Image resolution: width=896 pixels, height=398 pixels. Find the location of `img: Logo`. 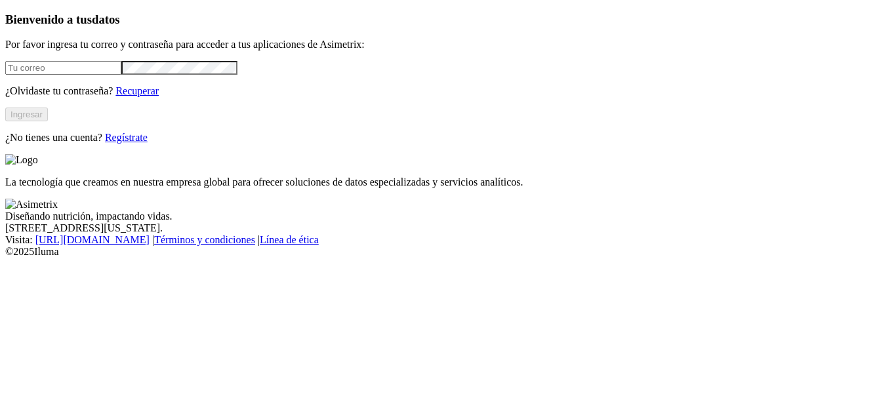

img: Logo is located at coordinates (22, 160).